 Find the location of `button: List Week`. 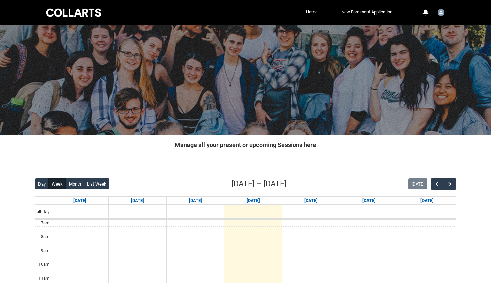

button: List Week is located at coordinates (97, 184).